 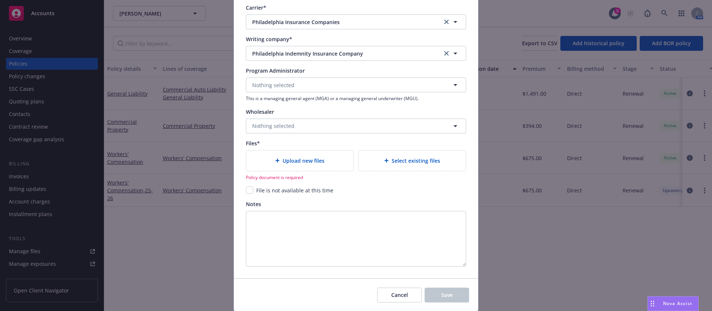 What do you see at coordinates (303, 161) in the screenshot?
I see `span: Upload new files` at bounding box center [303, 161].